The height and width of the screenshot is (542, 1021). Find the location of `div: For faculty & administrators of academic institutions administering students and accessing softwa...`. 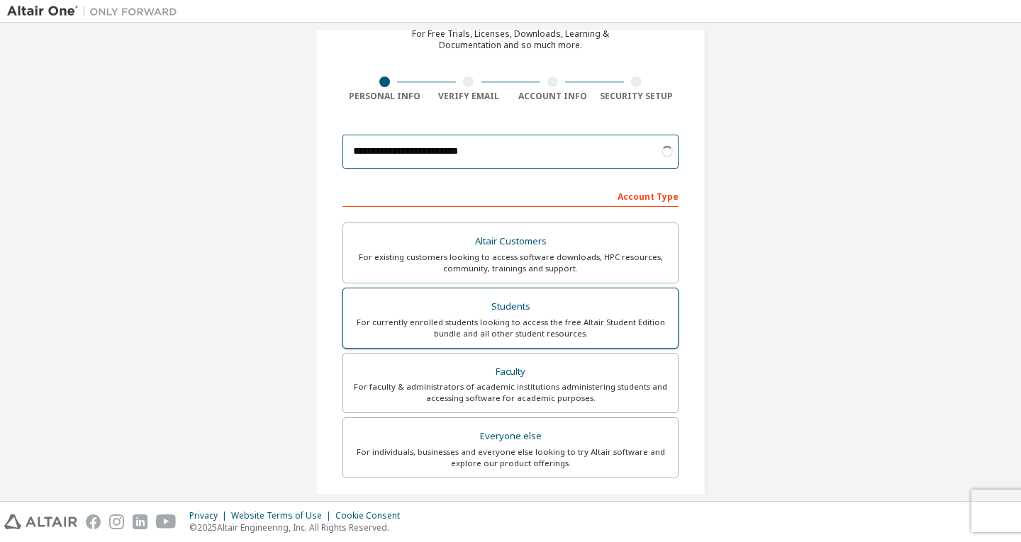

div: For faculty & administrators of academic institutions administering students and accessing softwa... is located at coordinates (510, 393).